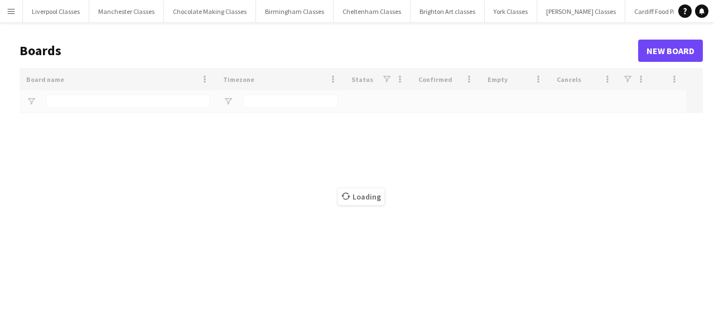 The image size is (714, 326). I want to click on button: Chocolate Making Classes, so click(210, 11).